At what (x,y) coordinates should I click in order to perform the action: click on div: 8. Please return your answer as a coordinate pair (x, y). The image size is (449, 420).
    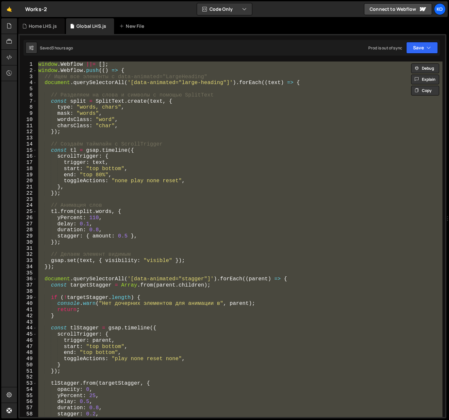
    Looking at the image, I should click on (28, 107).